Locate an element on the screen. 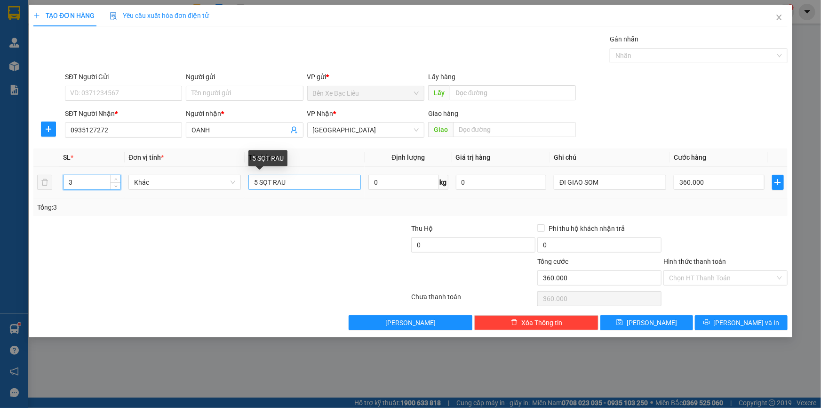 Image resolution: width=821 pixels, height=408 pixels. span: SL is located at coordinates (67, 157).